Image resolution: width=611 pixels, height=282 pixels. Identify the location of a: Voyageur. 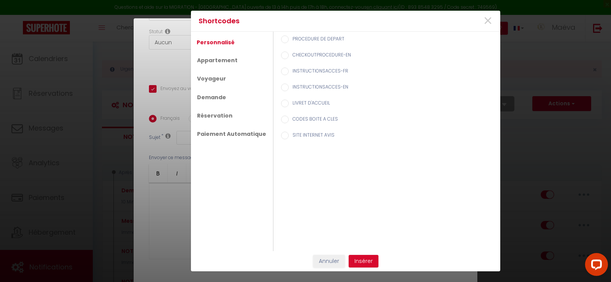
(211, 79).